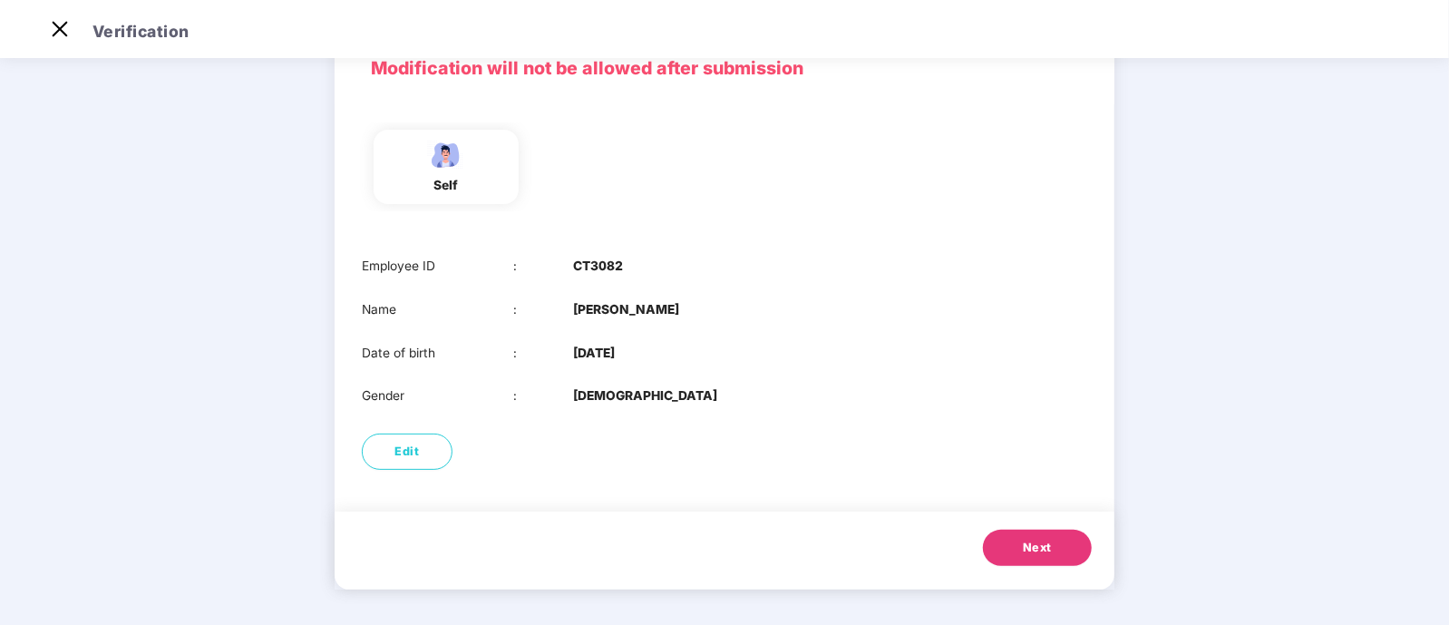 The height and width of the screenshot is (625, 1449). Describe the element at coordinates (446, 154) in the screenshot. I see `img: svg+xml;base64,PHN2ZyBpZD0iRW1wbG95ZWVfbWFsZSIgeG1sbnM9Imh0dHA6Ly93d3cudzMub3JnLzIwMDAvc3ZnIiB3aW...` at that location.